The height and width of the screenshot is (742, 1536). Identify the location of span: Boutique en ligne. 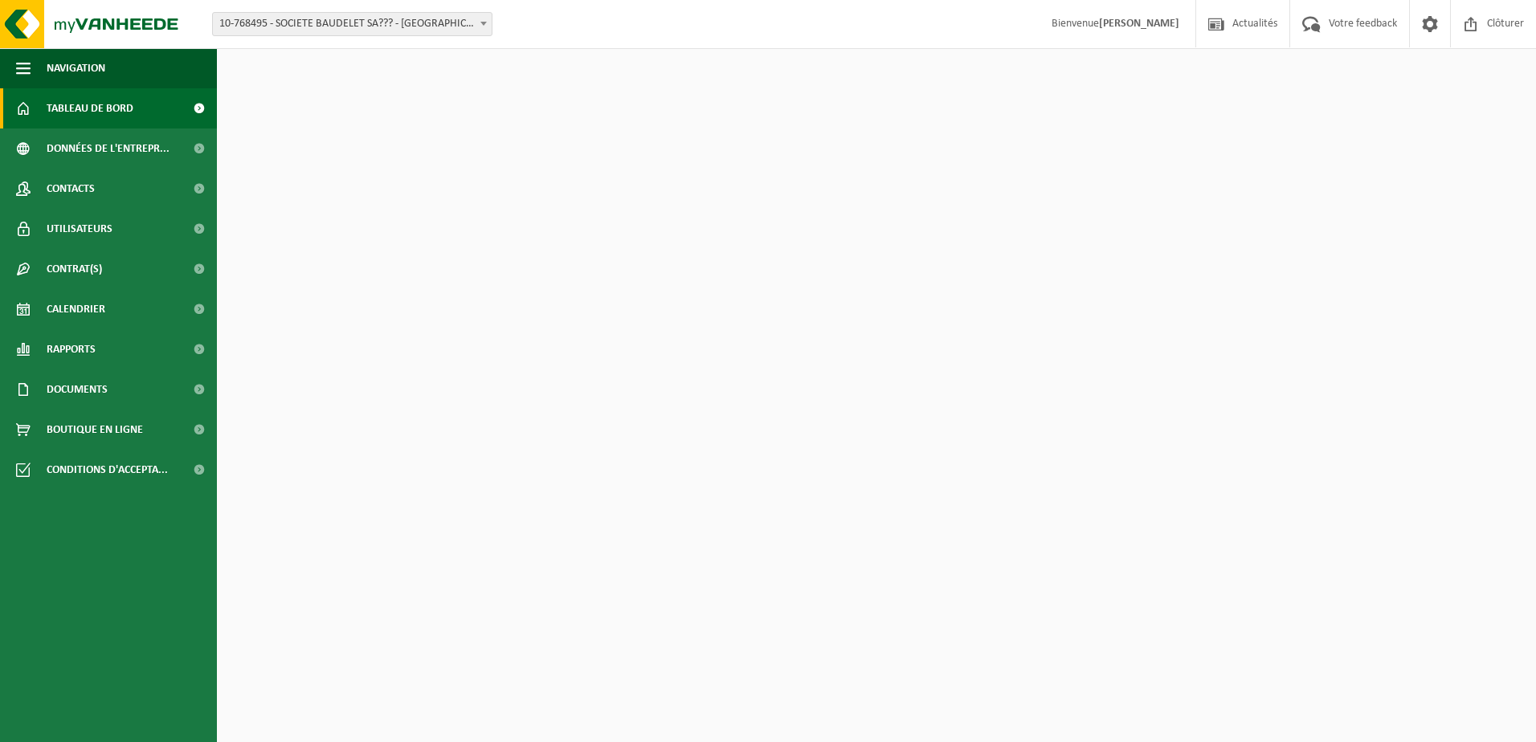
(95, 430).